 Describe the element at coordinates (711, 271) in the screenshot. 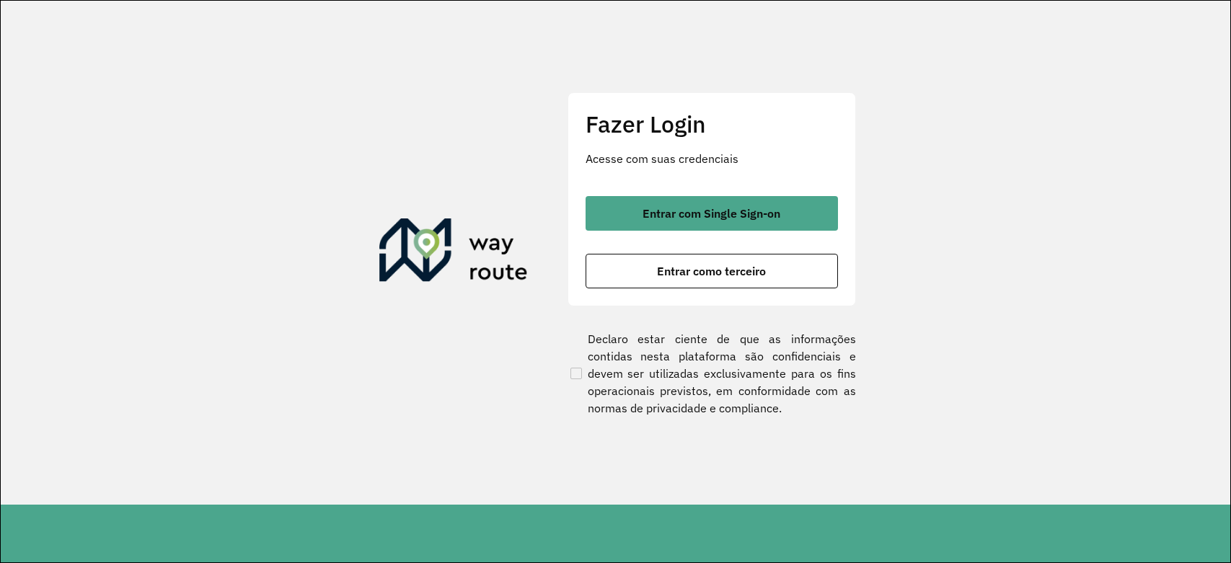

I see `span: Entrar como terceiro` at that location.